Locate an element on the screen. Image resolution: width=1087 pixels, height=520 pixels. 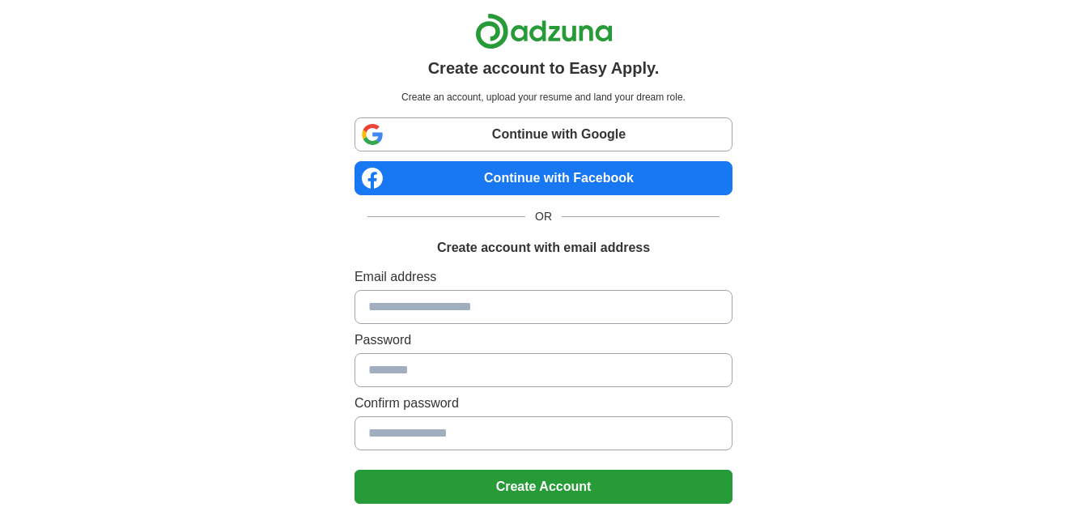
h1: Create account to Easy Apply. is located at coordinates (544, 68).